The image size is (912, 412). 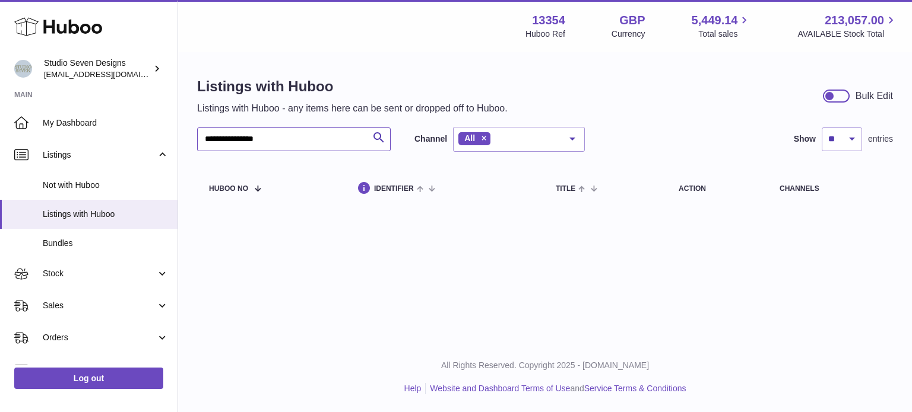 I want to click on div: Bulk Edit, so click(x=874, y=96).